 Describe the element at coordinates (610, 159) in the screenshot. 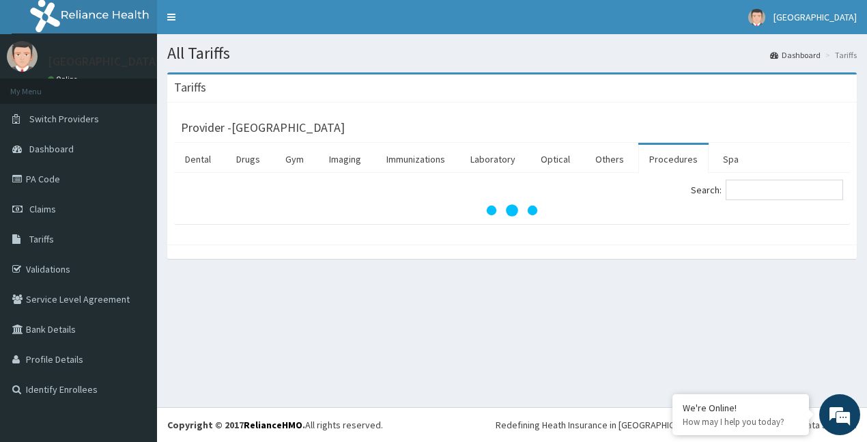

I see `a: Others` at that location.